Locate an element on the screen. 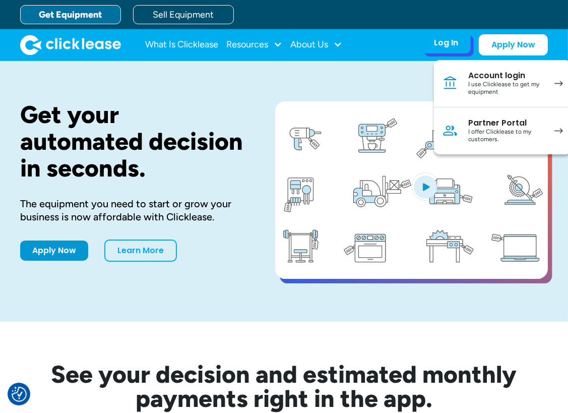 The width and height of the screenshot is (568, 413). img: Blue play button logo on a light blue circular background is located at coordinates (426, 187).